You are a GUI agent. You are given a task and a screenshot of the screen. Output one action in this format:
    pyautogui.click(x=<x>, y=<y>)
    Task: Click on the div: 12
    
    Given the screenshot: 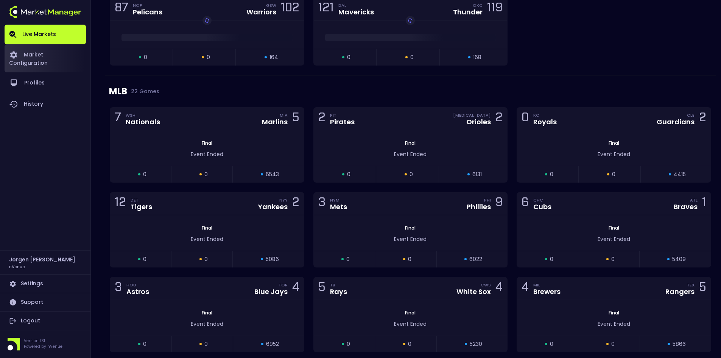 What is the action you would take?
    pyautogui.click(x=120, y=203)
    